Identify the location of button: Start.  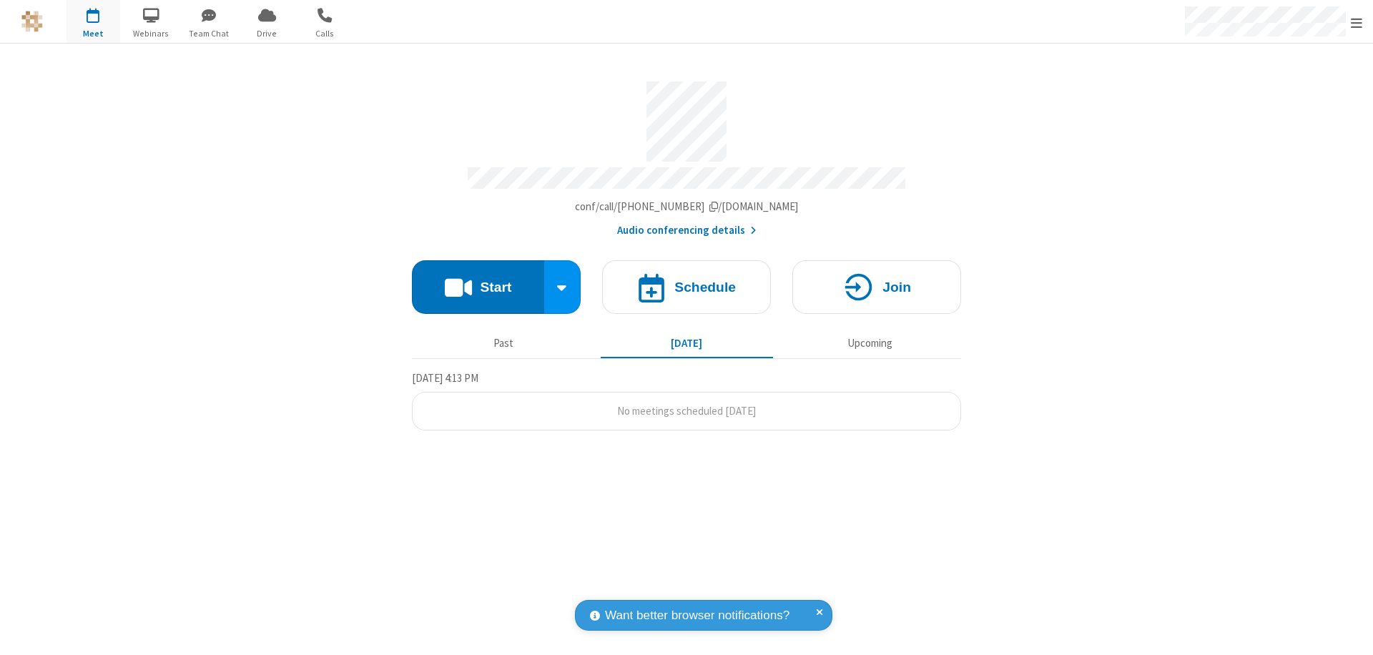
(478, 287).